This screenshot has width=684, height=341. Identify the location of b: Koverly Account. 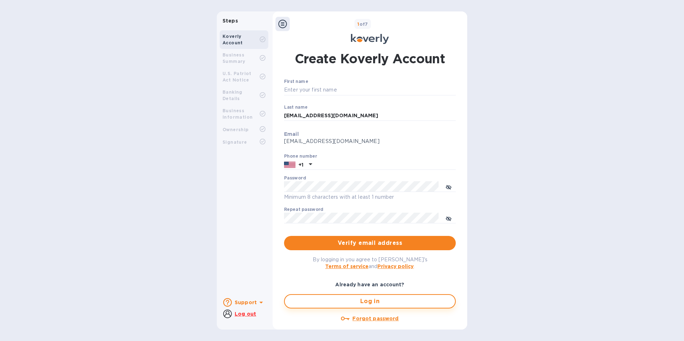
(232, 39).